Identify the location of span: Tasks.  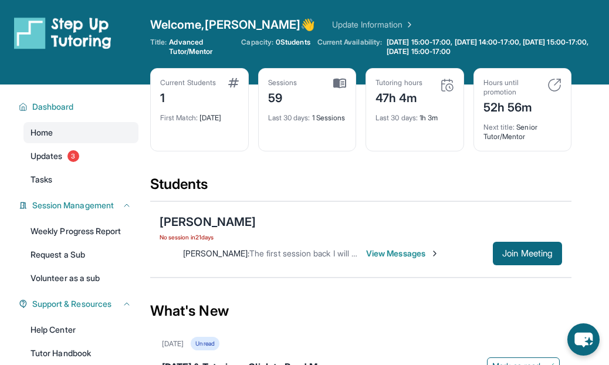
(41, 179).